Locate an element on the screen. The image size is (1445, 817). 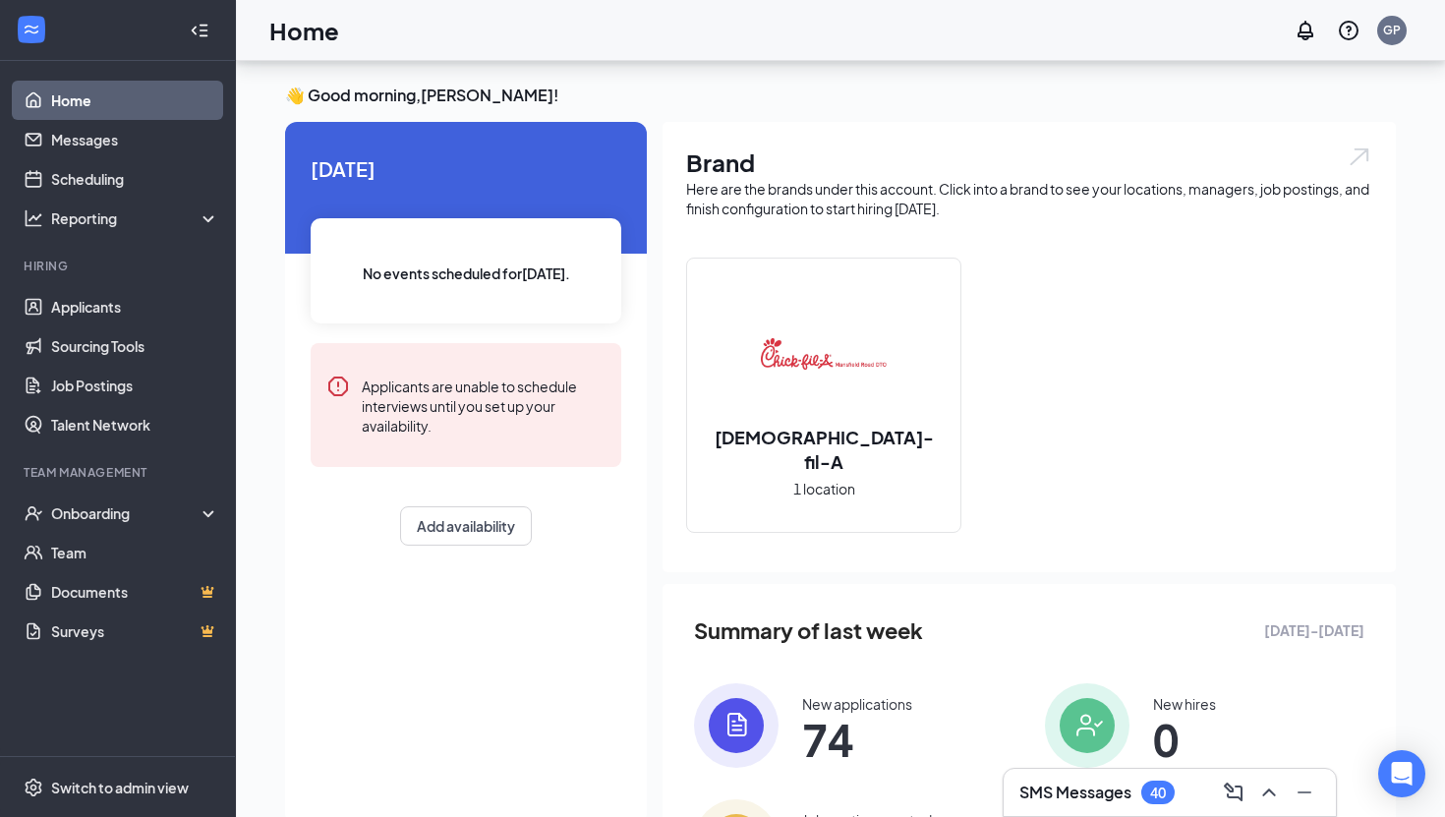
h1: Brand is located at coordinates (1029, 162).